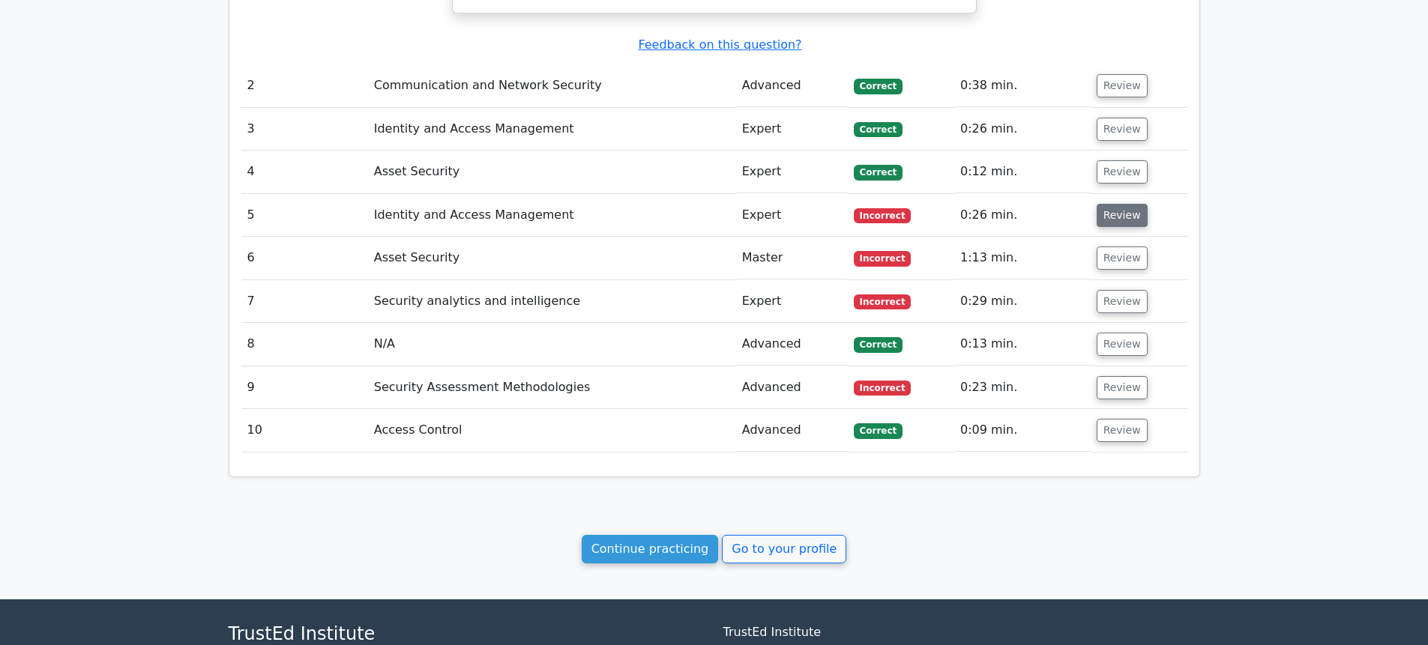  Describe the element at coordinates (1022, 301) in the screenshot. I see `td: 0:29 min.` at that location.